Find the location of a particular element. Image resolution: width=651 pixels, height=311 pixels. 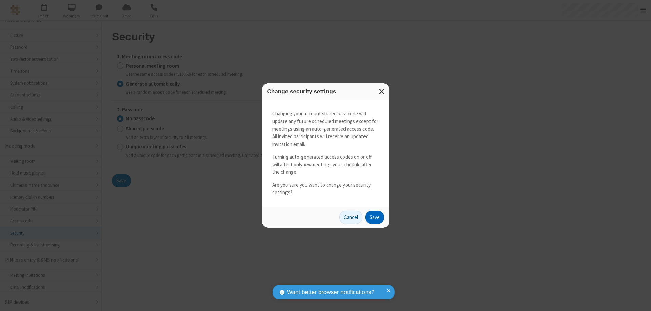

p: Turning auto-generated access codes on or off will affect only meetings you schedule after the ch... is located at coordinates (326, 164).